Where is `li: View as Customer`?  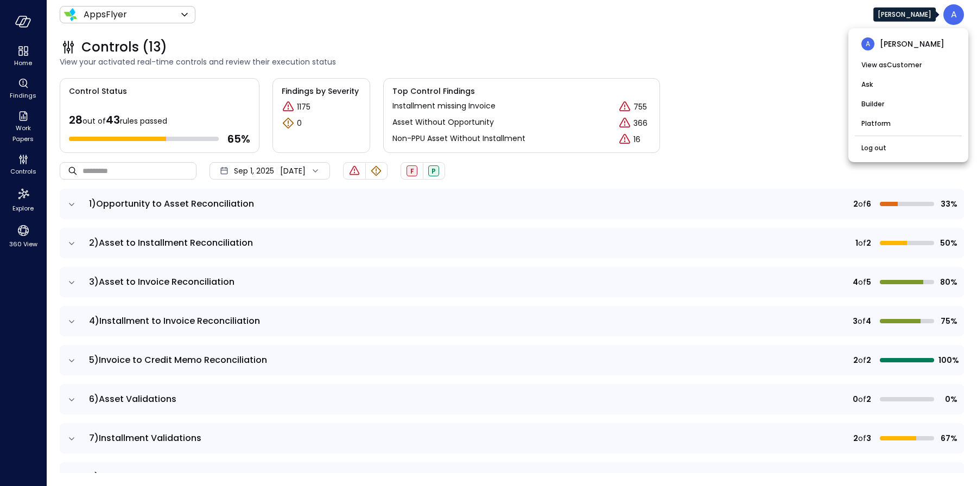
li: View as Customer is located at coordinates (908, 65).